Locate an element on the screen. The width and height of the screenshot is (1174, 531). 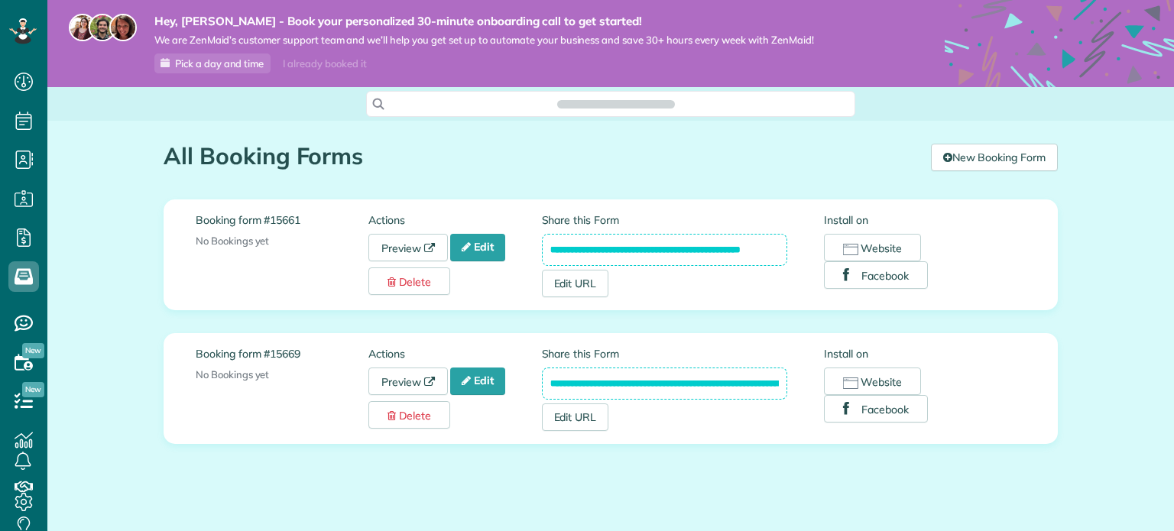
img: michelle-19f622bdf1676172e81f8f8fba1fb50e276960ebfe0243fe18214015130c80e4.jpg is located at coordinates (123, 28).